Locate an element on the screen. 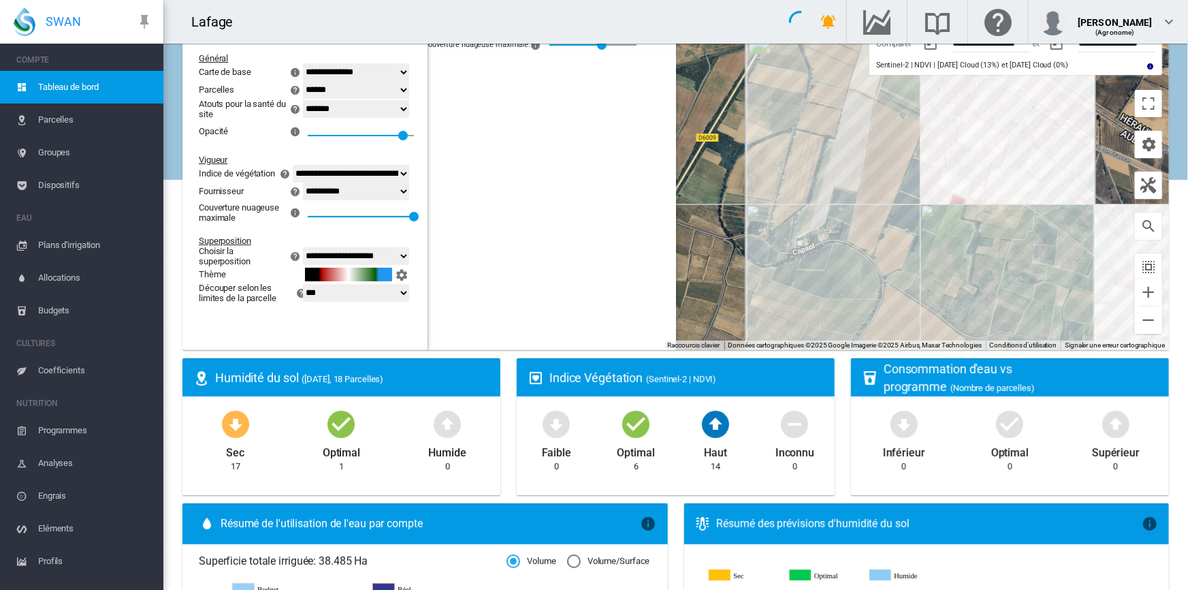 The width and height of the screenshot is (1188, 590). div: Inconnu is located at coordinates (795, 450).